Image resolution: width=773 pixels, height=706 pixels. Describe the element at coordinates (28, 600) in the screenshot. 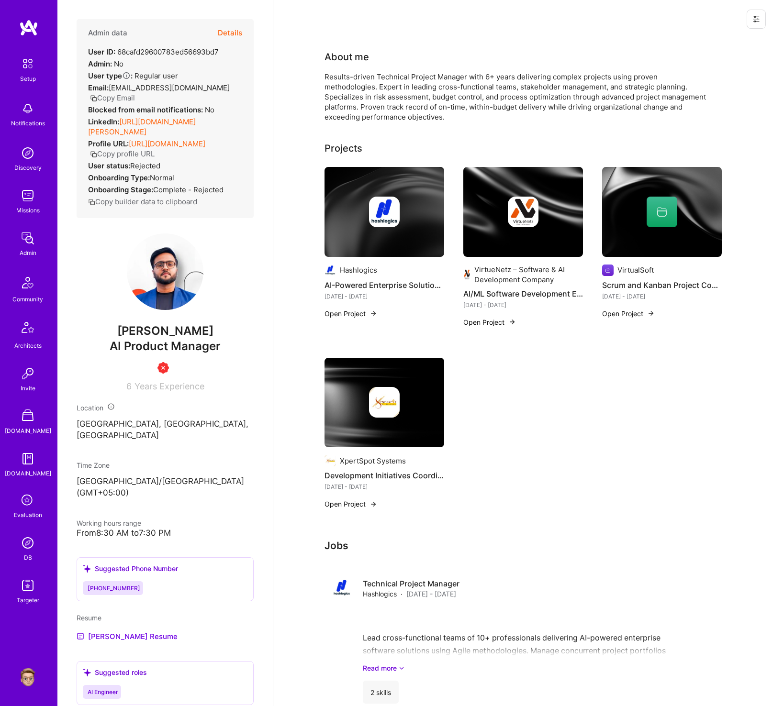

I see `div: Targeter` at that location.